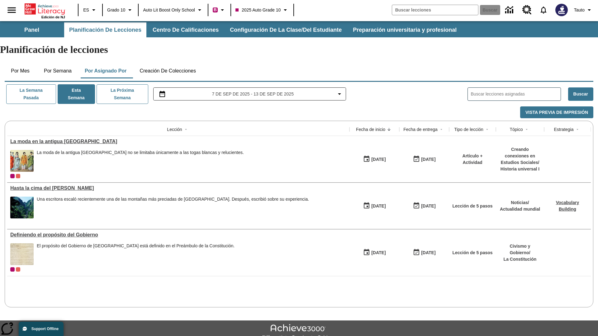  What do you see at coordinates (424, 206) in the screenshot?
I see `button: 06/30/26: Último día en que podrá accederse la lección` at bounding box center [424, 206].